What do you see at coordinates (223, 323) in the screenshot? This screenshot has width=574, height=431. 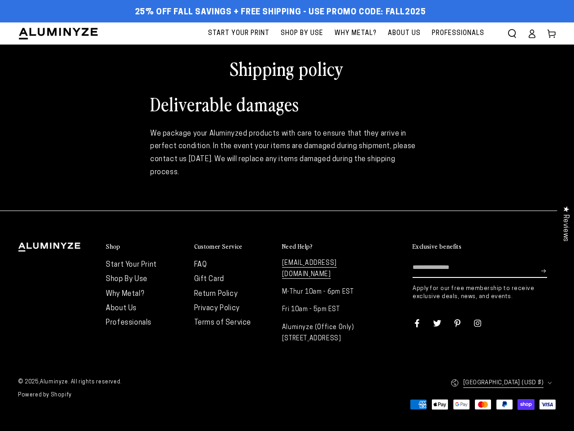 I see `a: Terms of Service` at bounding box center [223, 323].